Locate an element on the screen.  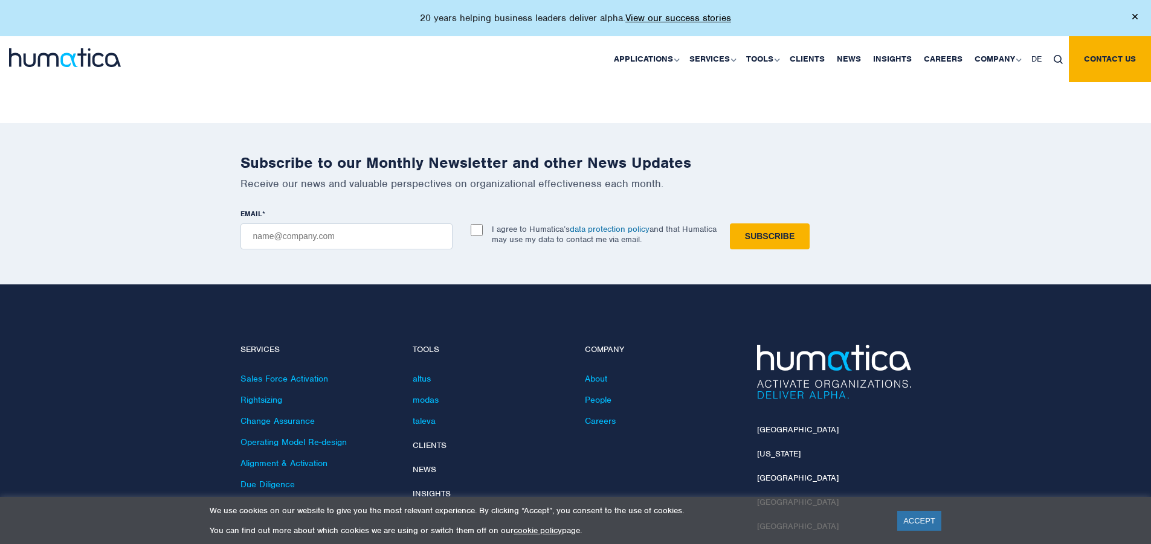
img: search_icon is located at coordinates (1058, 59).